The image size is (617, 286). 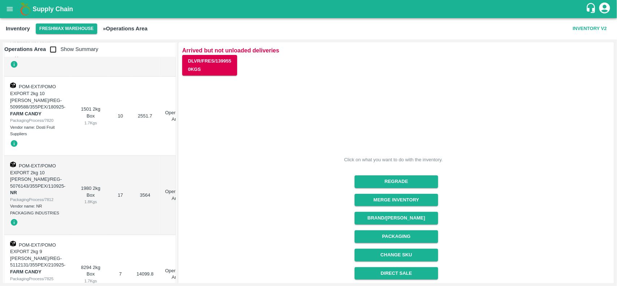 I want to click on div: PackagingProcess/7820, so click(x=38, y=120).